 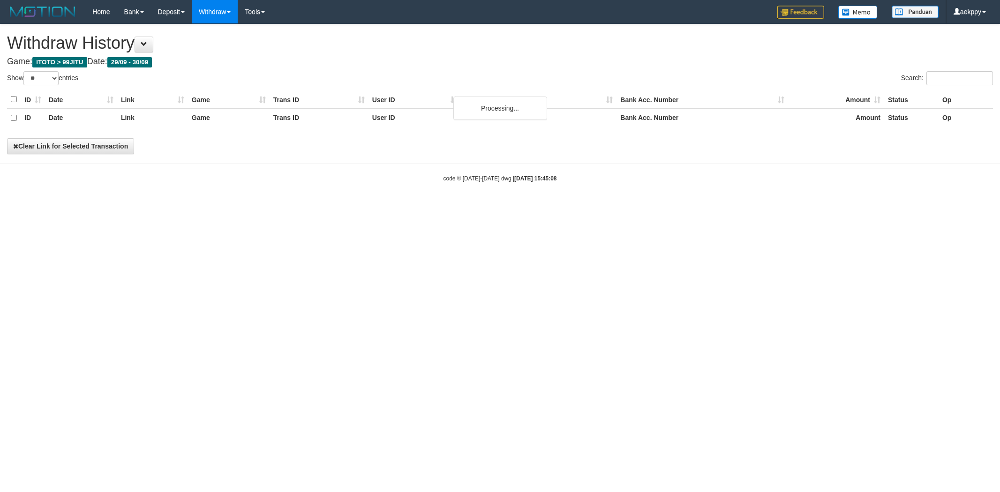 I want to click on label: Show entries, so click(x=43, y=78).